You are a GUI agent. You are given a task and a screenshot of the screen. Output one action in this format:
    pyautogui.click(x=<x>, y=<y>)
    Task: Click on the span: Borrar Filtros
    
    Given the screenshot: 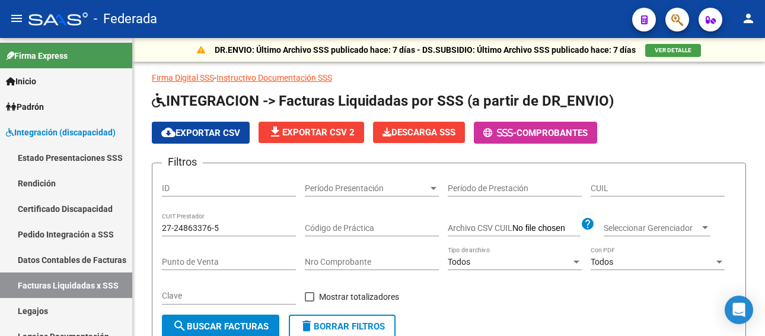 What is the action you would take?
    pyautogui.click(x=342, y=326)
    